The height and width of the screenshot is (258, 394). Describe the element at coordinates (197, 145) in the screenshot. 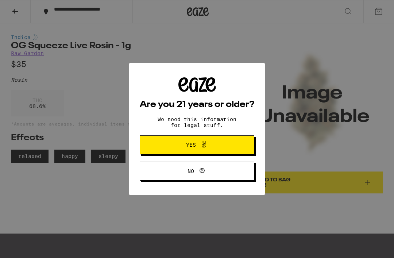

I see `button: Yes` at that location.